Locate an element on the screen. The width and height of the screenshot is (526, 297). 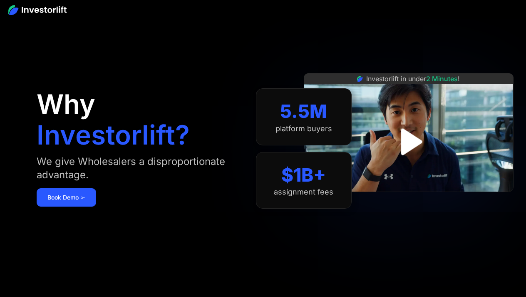
div: 5.5M is located at coordinates (303, 111).